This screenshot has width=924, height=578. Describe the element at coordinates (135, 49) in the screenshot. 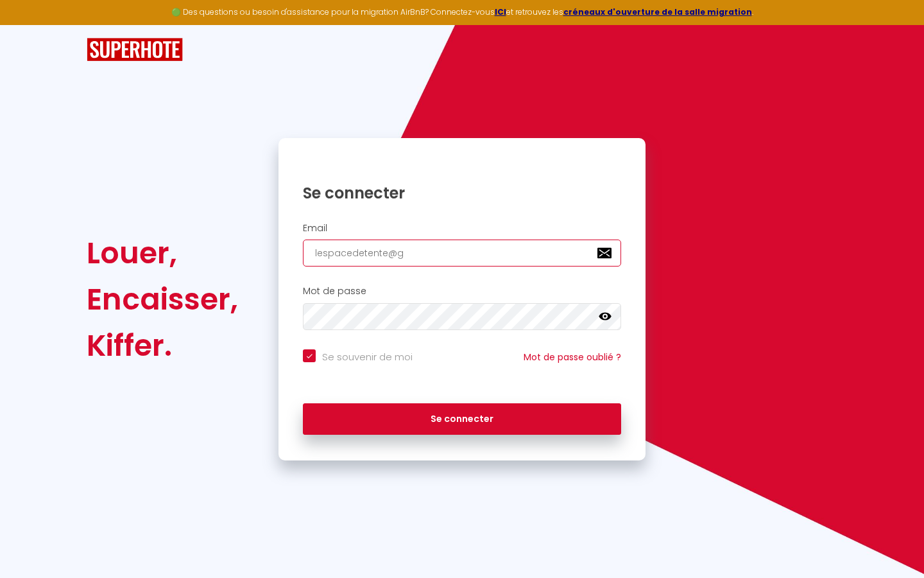

I see `img: SuperHote logo` at that location.